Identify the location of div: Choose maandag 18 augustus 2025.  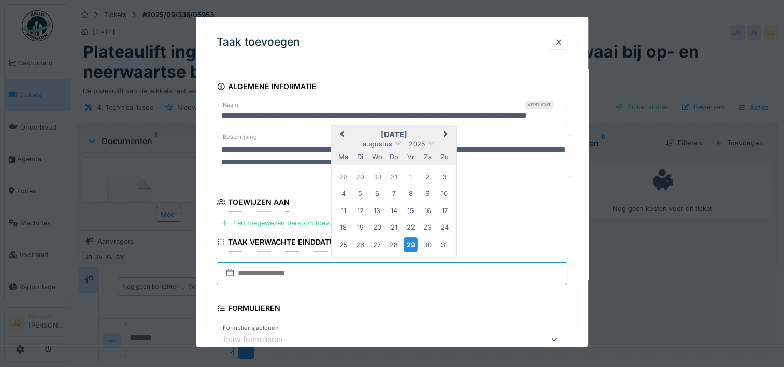
(343, 227).